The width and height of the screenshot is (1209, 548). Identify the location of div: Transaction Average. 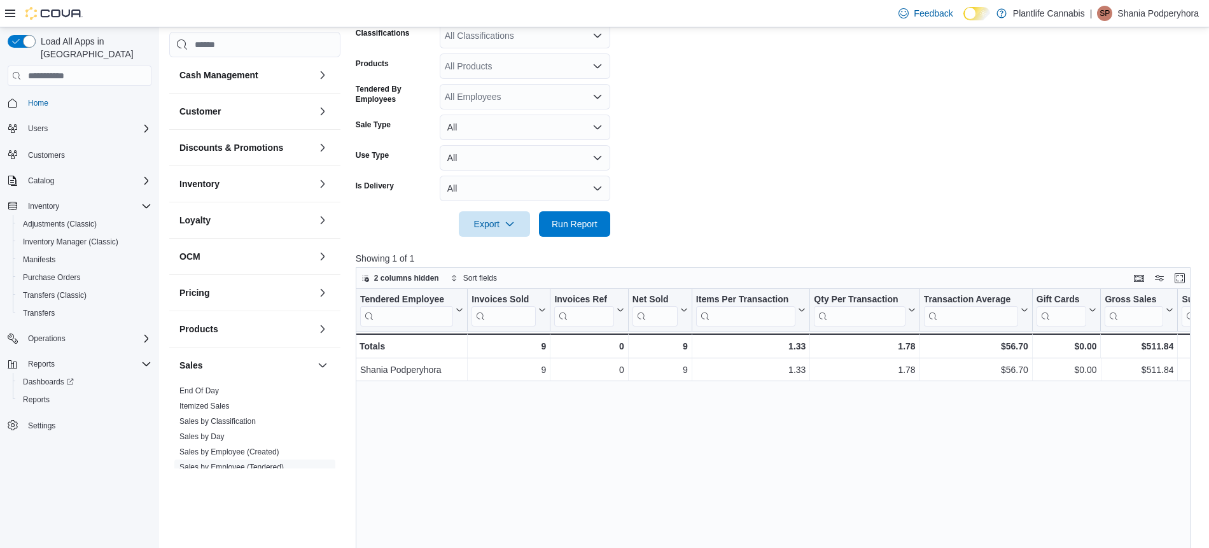
(970, 310).